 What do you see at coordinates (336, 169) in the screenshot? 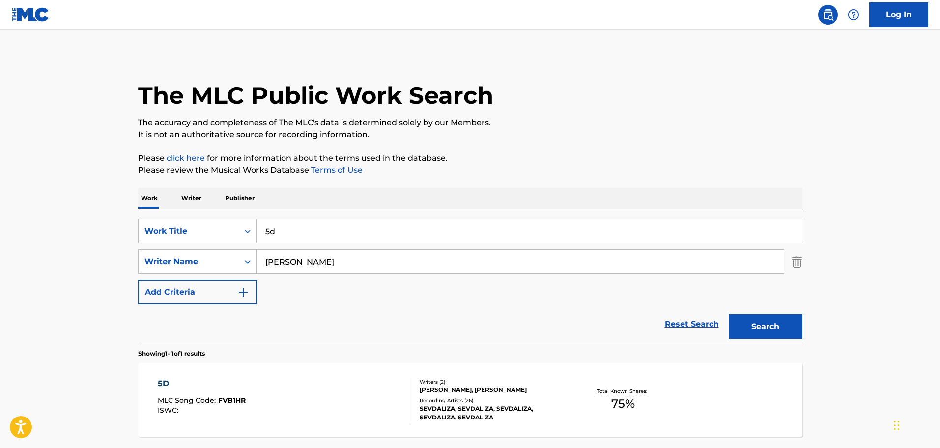
I see `a: Terms of Use` at bounding box center [336, 169].